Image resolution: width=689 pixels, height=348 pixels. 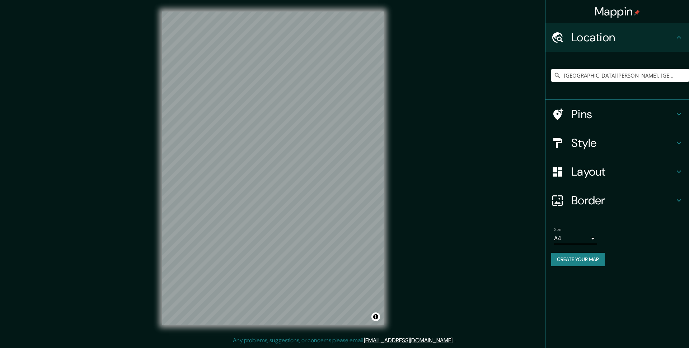 What do you see at coordinates (343, 340) in the screenshot?
I see `p: Any problems, suggestions, or concerns please email .` at bounding box center [343, 340].